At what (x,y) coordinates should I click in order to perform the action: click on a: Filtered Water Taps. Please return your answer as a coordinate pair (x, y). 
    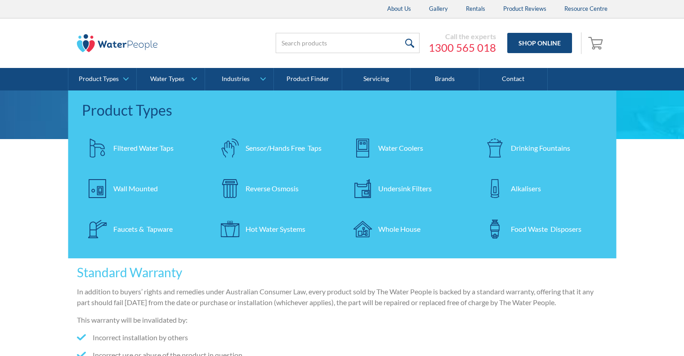
    Looking at the image, I should click on (143, 148).